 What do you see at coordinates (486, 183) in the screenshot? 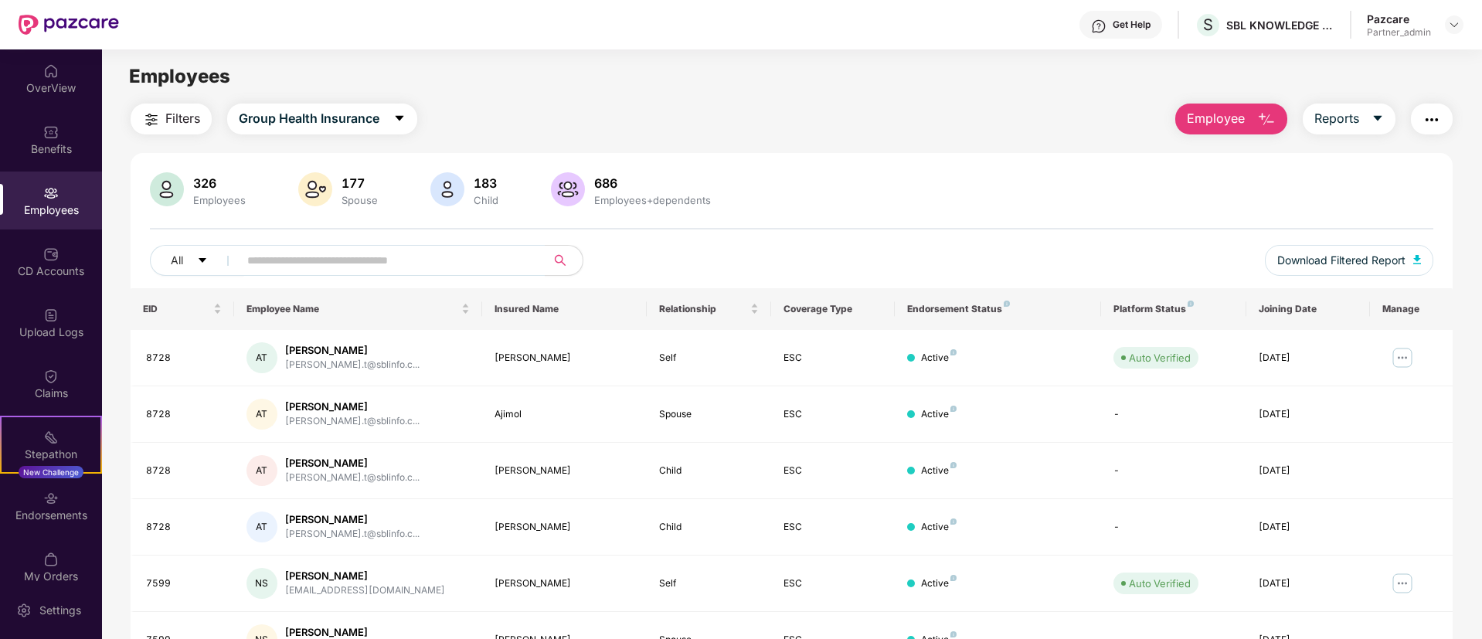
I see `div: 183` at bounding box center [486, 183].